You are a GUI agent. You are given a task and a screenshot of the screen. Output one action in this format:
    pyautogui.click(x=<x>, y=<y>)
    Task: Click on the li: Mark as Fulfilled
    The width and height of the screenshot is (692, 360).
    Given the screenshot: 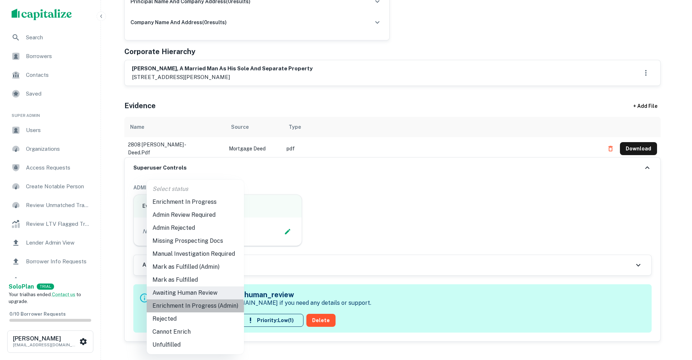 What is the action you would take?
    pyautogui.click(x=195, y=280)
    